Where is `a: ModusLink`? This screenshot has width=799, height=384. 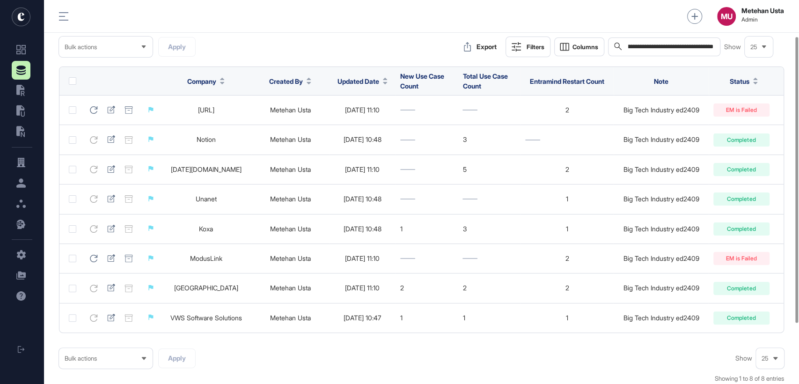 a: ModusLink is located at coordinates (206, 258).